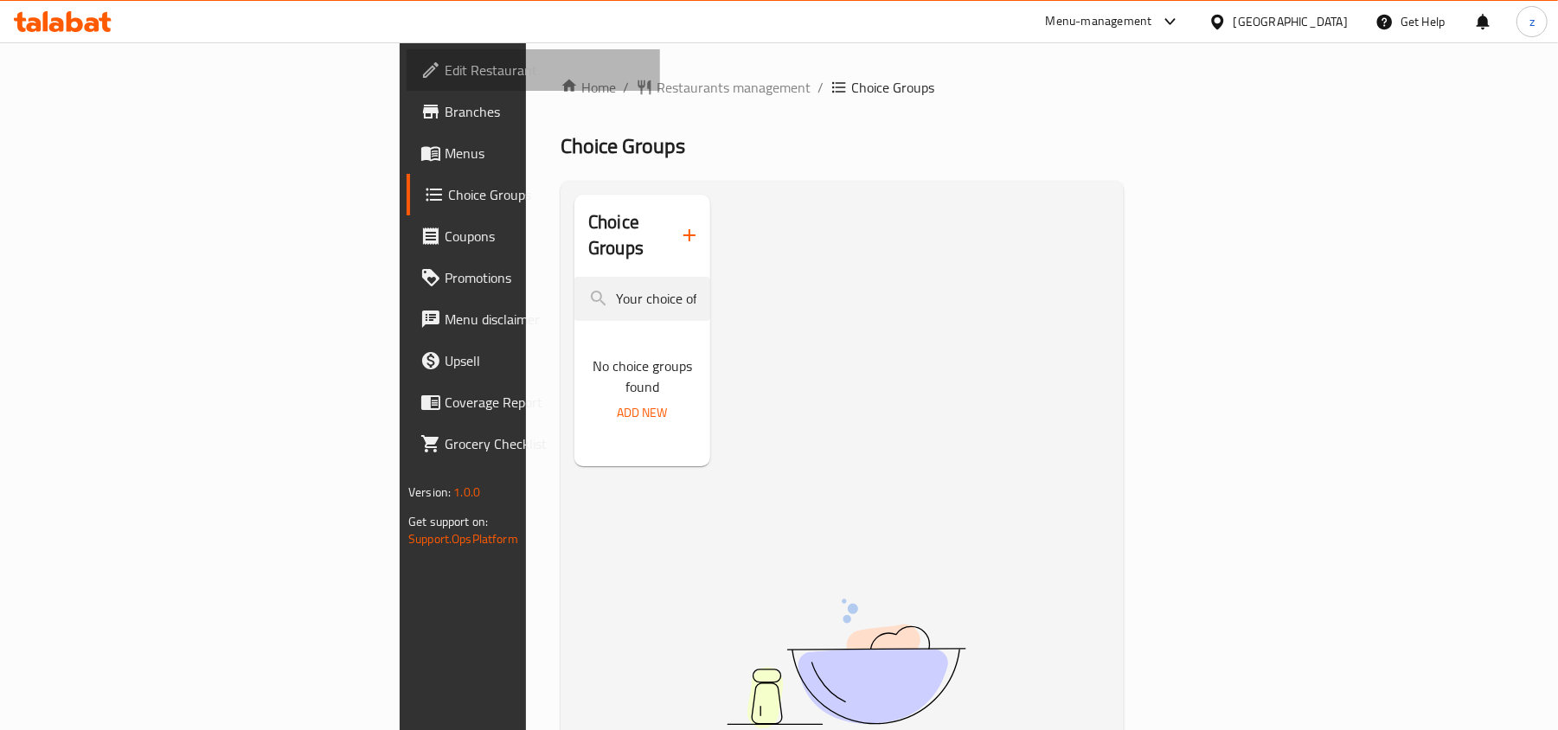  What do you see at coordinates (429, 492) in the screenshot?
I see `span: Version:` at bounding box center [429, 492].